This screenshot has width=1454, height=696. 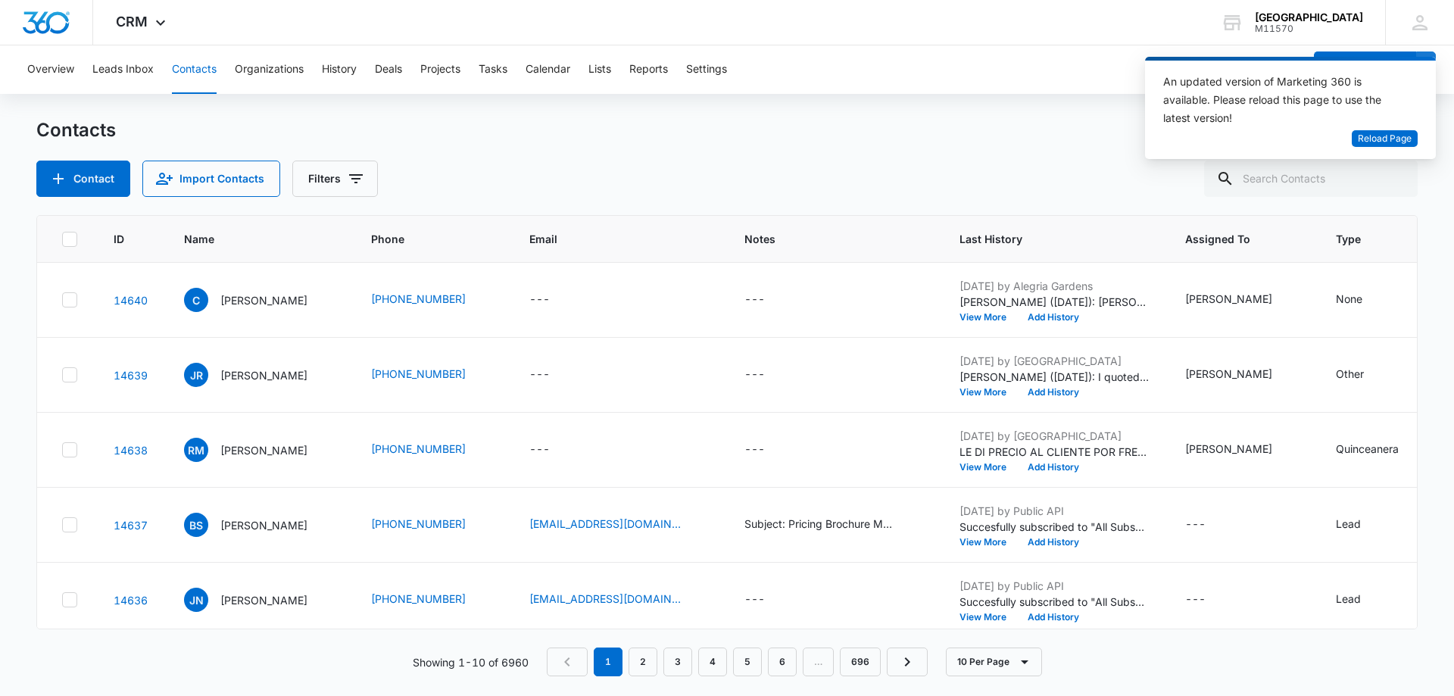 I want to click on div: Other, so click(x=1349, y=373).